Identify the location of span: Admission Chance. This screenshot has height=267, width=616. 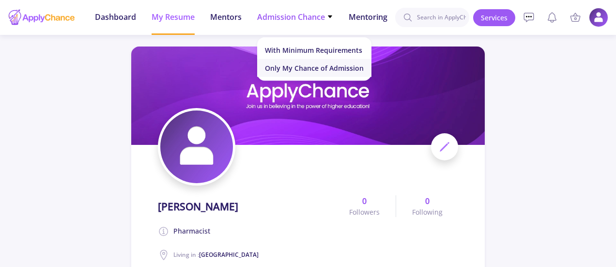
(295, 17).